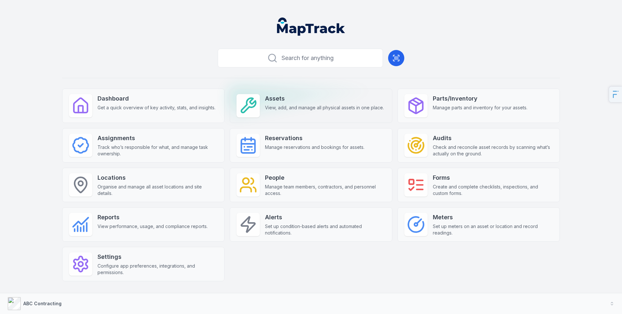 The width and height of the screenshot is (622, 314). What do you see at coordinates (325, 229) in the screenshot?
I see `span: Set up condition-based alerts and automated notifications.` at bounding box center [325, 229].